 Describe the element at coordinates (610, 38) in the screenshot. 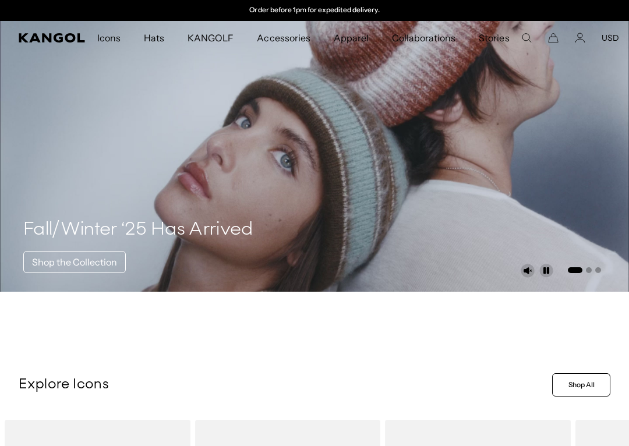

I see `button: USD` at that location.